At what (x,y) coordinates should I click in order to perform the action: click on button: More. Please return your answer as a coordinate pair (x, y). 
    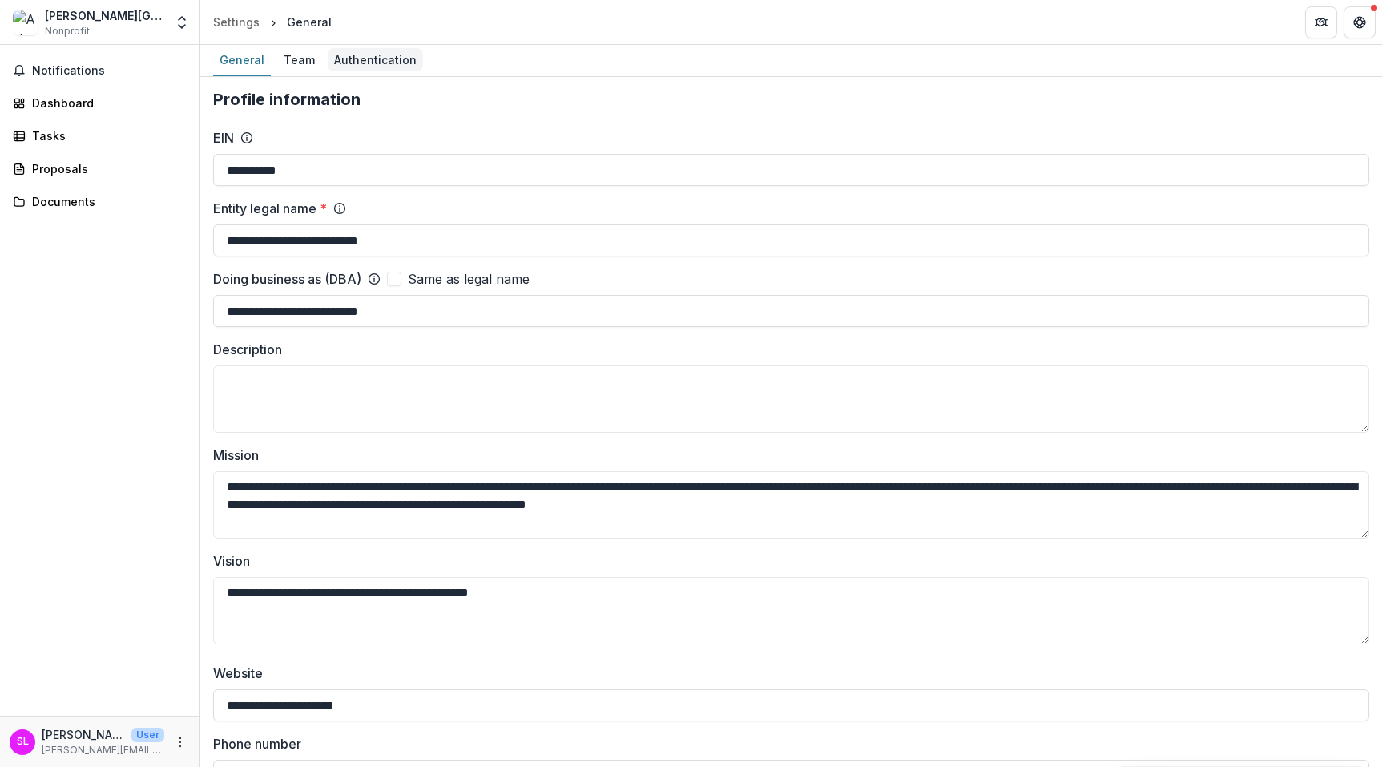
    Looking at the image, I should click on (180, 742).